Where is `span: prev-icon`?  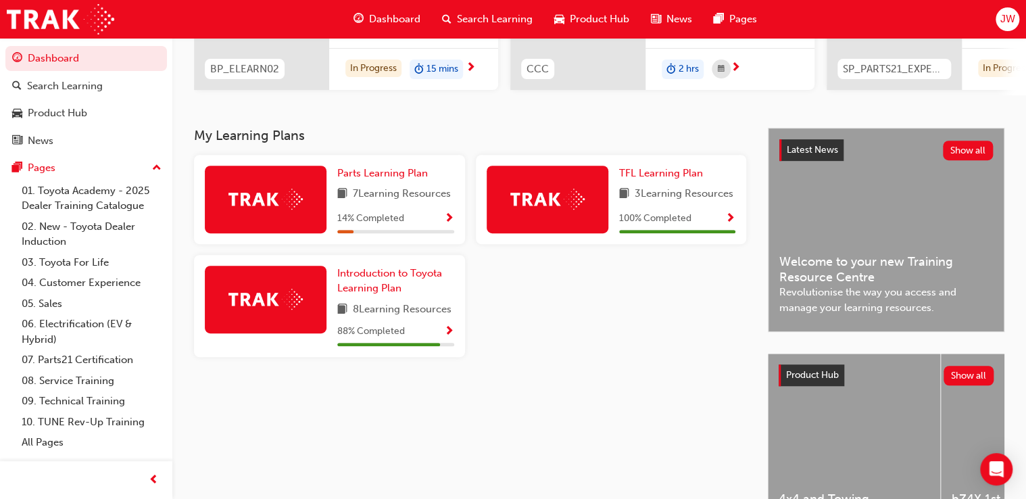
span: prev-icon is located at coordinates (153, 480).